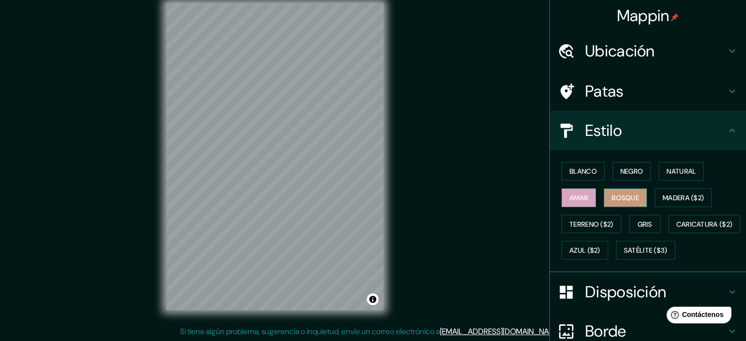 The width and height of the screenshot is (746, 341). I want to click on font: Caricatura ($2), so click(704, 224).